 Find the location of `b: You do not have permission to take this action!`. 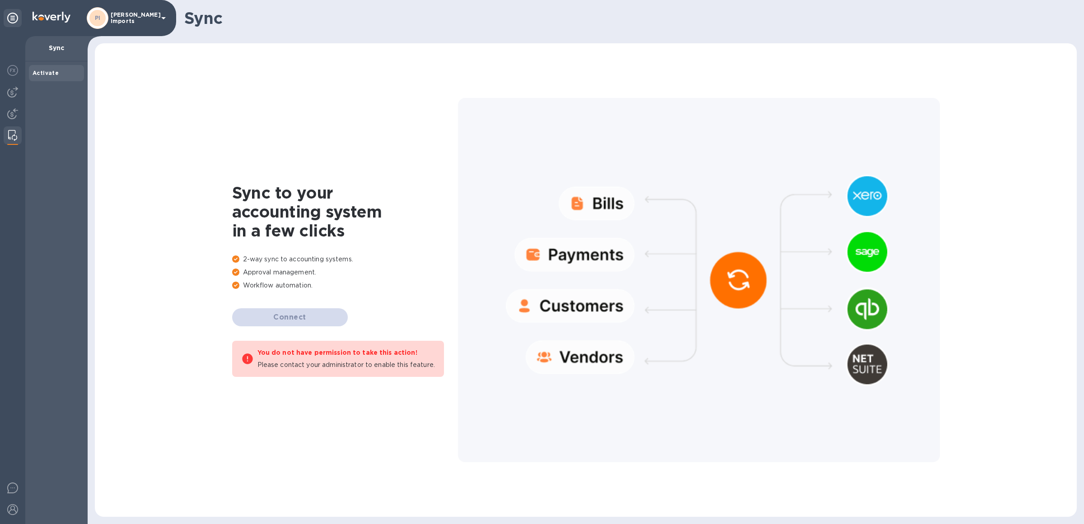

b: You do not have permission to take this action! is located at coordinates (337, 353).